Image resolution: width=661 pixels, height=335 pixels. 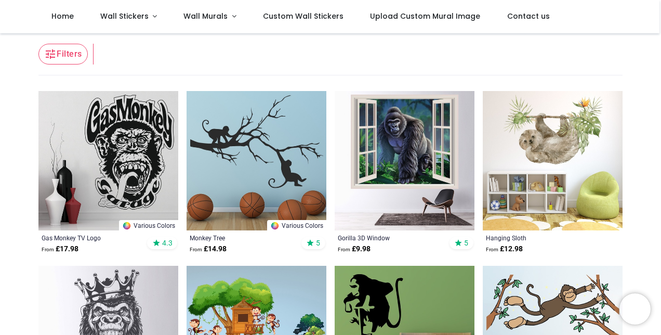 What do you see at coordinates (539, 237) in the screenshot?
I see `a: Hanging Sloth` at bounding box center [539, 237].